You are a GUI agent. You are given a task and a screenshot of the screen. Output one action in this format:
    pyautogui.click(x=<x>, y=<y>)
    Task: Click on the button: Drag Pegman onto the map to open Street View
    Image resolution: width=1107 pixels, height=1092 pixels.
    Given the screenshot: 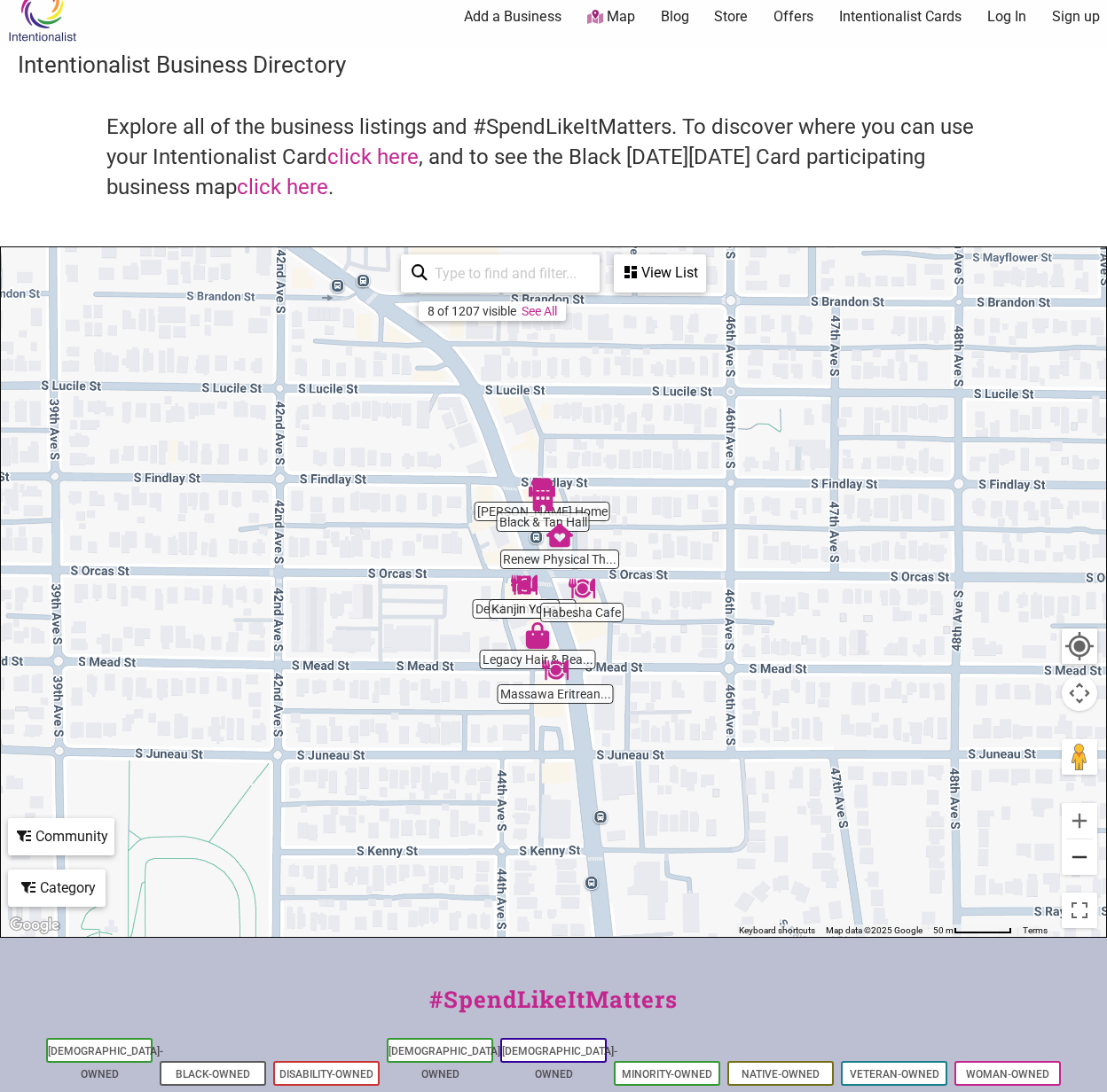 What is the action you would take?
    pyautogui.click(x=1080, y=757)
    